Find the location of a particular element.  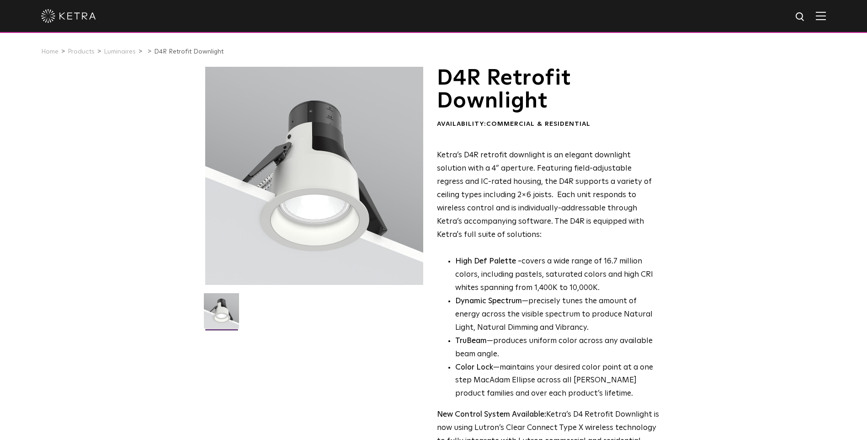

img: search icon is located at coordinates (800, 17).